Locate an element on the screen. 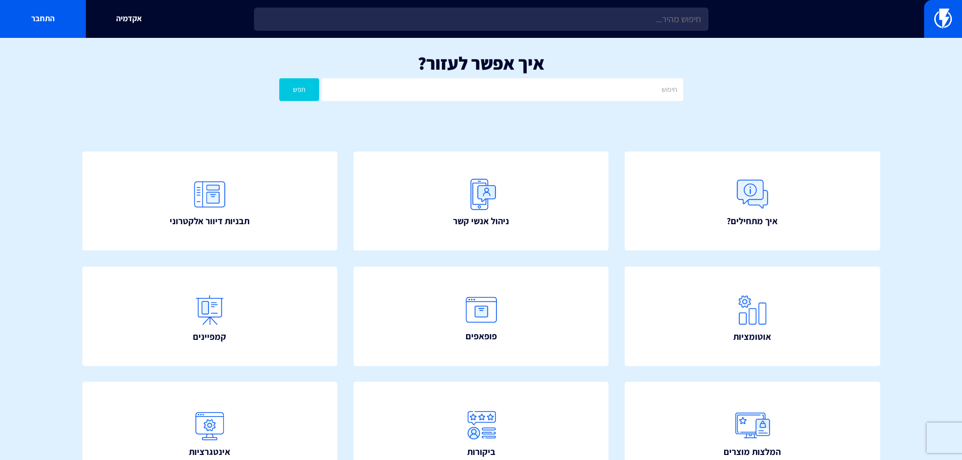 The image size is (962, 460). span: איך מתחילים? is located at coordinates (752, 221).